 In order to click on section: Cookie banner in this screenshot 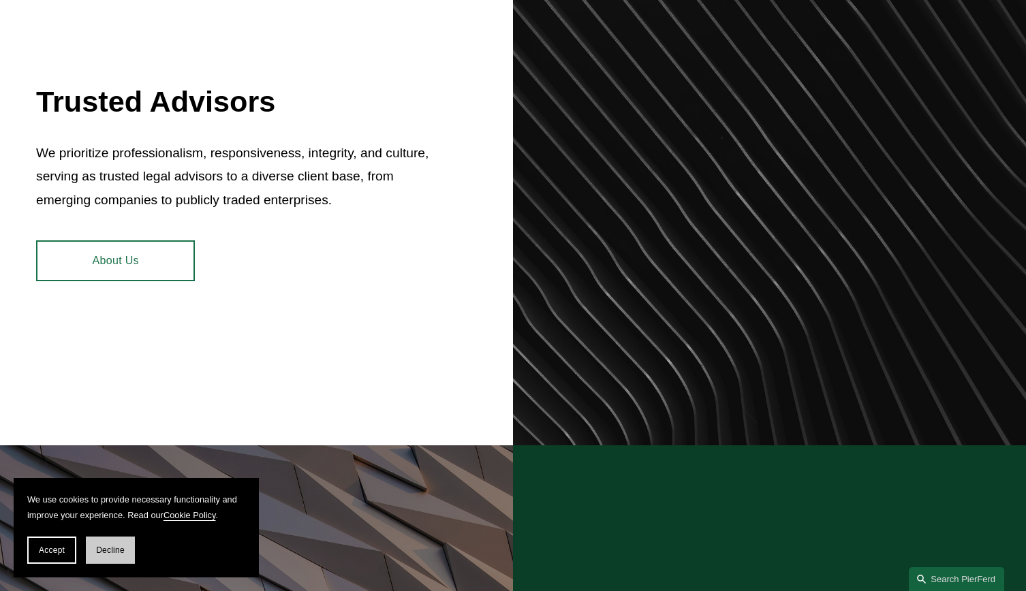, I will do `click(136, 528)`.